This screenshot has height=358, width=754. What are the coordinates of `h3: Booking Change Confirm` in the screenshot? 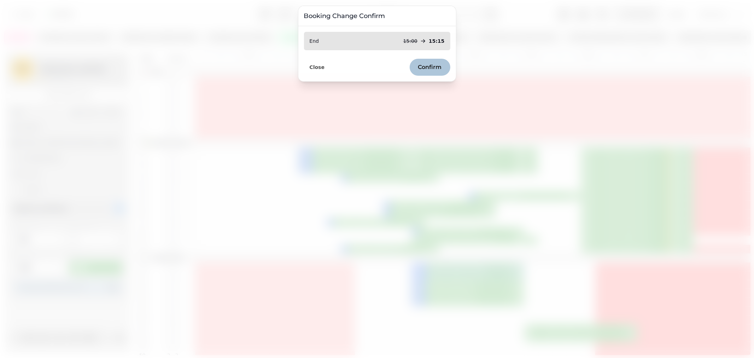 It's located at (377, 16).